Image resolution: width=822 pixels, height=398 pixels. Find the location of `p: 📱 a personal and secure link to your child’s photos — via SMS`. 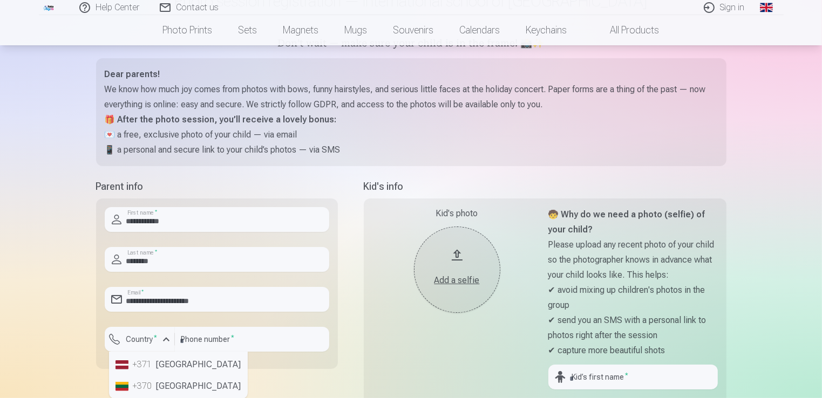

p: 📱 a personal and secure link to your child’s photos — via SMS is located at coordinates (411, 150).